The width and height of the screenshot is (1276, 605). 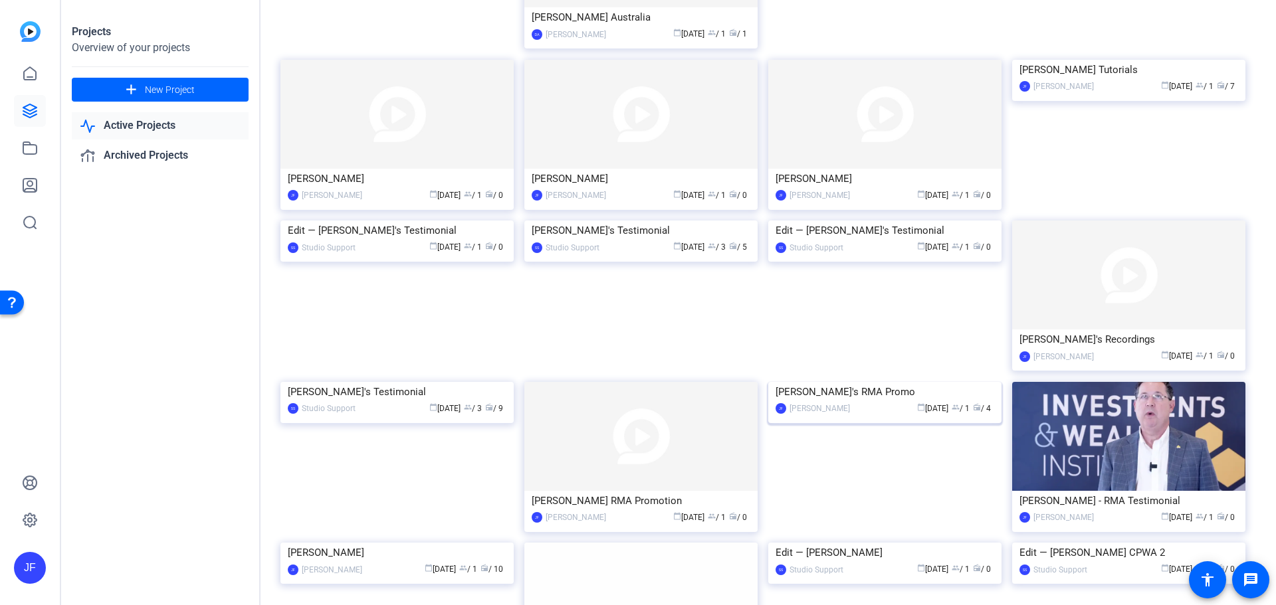 I want to click on a: Archived Projects, so click(x=160, y=156).